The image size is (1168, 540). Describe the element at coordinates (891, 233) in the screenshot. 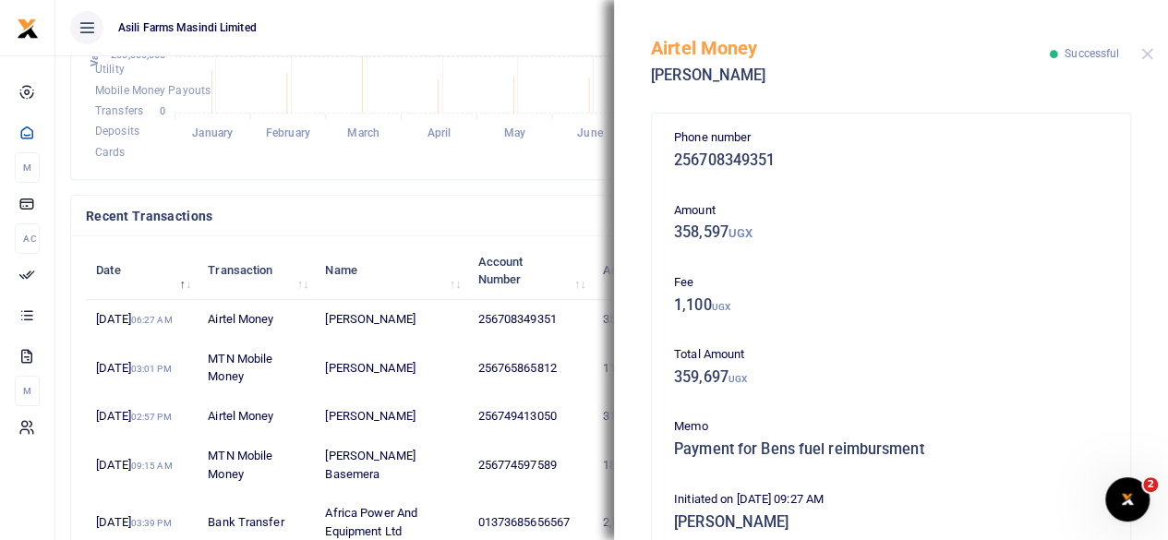

I see `h5: 358,597` at that location.